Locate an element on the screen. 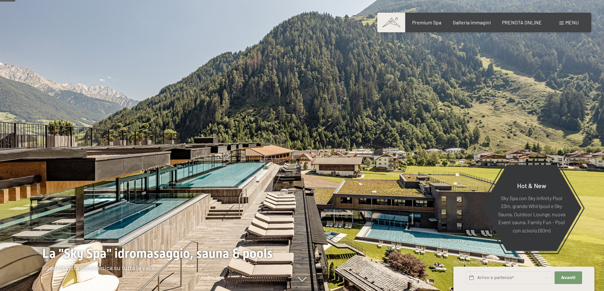 This screenshot has width=604, height=291. a: Hot & New Sky Spa con Sky infinity Pool 23m, grande Whirlpool e Sky Sauna, Outdoor Lounge, nuova ... is located at coordinates (531, 208).